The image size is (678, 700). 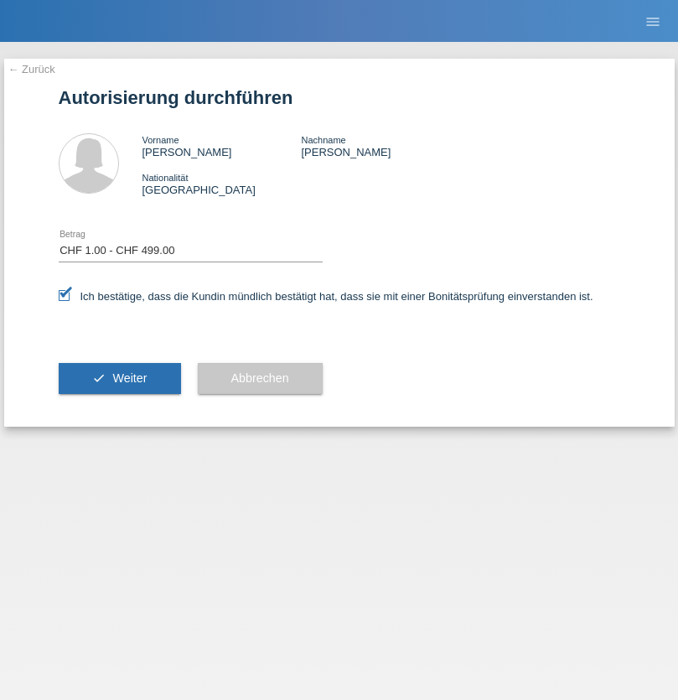 I want to click on a: menu, so click(x=653, y=21).